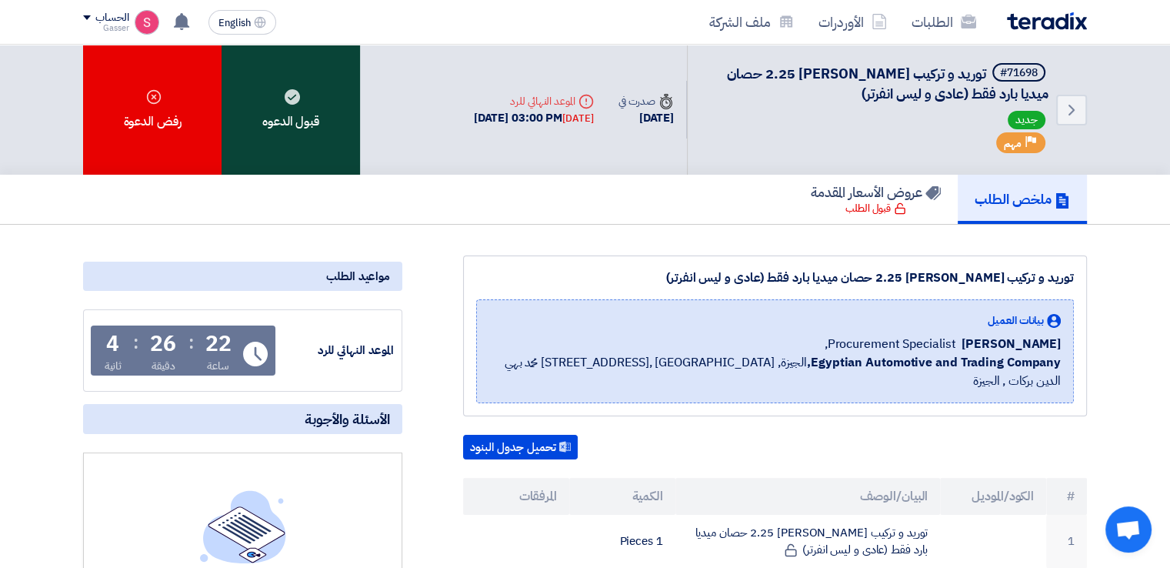 The image size is (1170, 568). What do you see at coordinates (243, 526) in the screenshot?
I see `img: empty_state_list.svg` at bounding box center [243, 526].